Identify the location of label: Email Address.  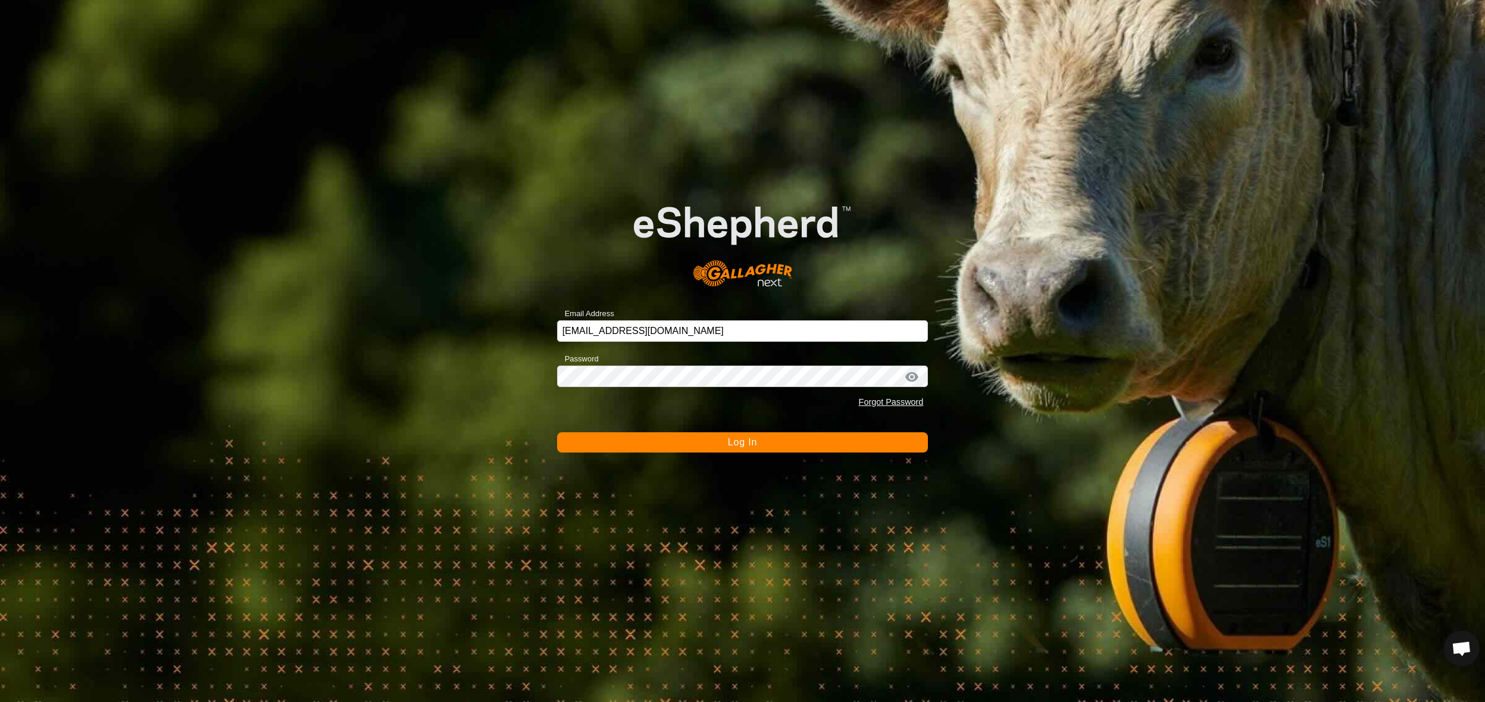
(586, 314).